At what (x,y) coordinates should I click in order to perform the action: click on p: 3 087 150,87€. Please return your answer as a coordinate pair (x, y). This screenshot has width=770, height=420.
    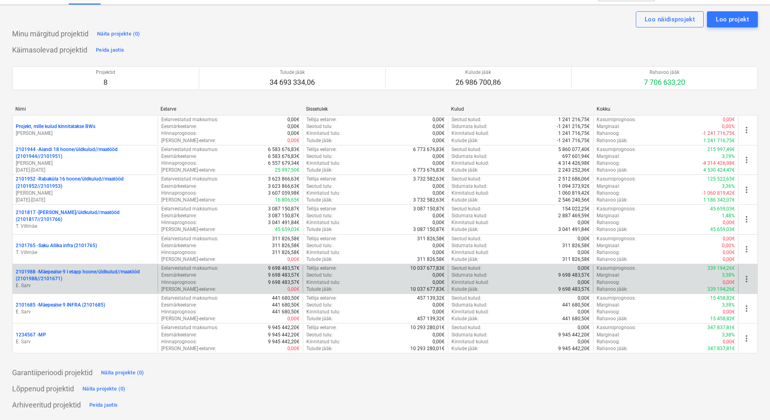
    Looking at the image, I should click on (429, 229).